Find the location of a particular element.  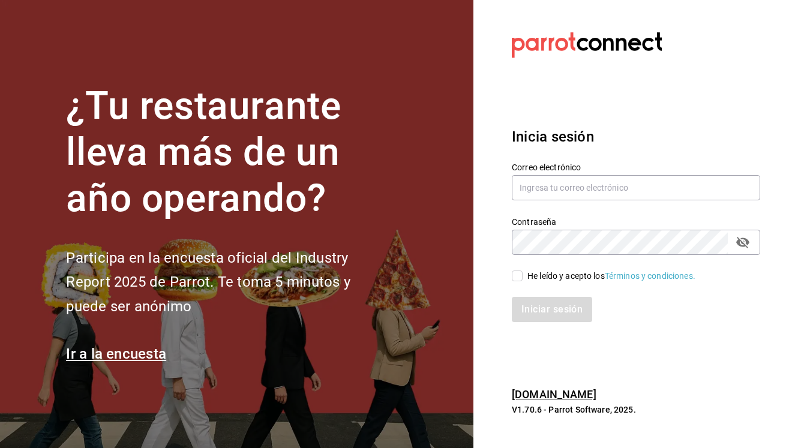

div: He leído y acepto los is located at coordinates (611, 276).